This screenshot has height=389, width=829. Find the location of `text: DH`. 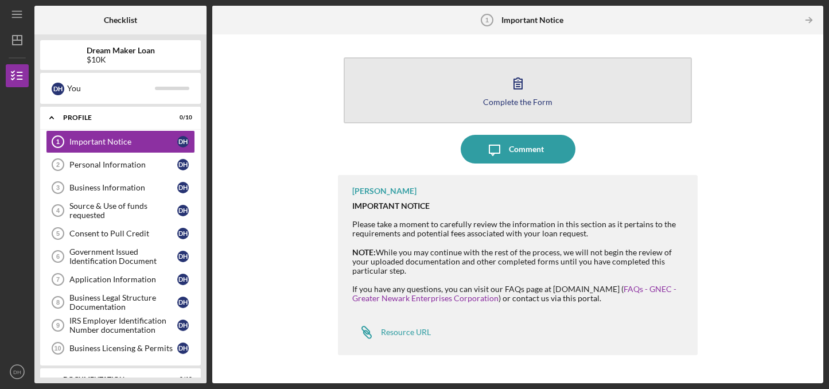

text: DH is located at coordinates (17, 372).